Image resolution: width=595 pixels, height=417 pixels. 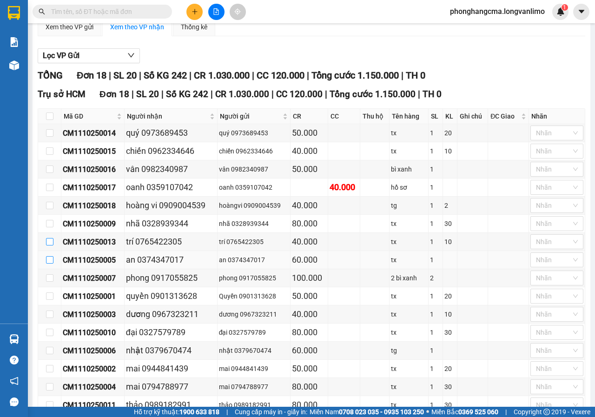 I want to click on span: SL 20, so click(x=147, y=94).